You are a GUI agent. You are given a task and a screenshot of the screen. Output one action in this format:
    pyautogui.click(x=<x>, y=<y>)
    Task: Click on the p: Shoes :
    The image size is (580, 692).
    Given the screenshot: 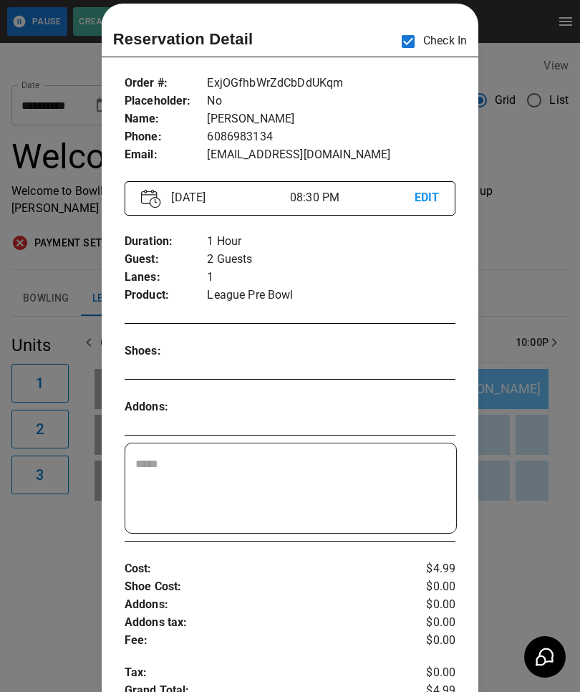 What is the action you would take?
    pyautogui.click(x=166, y=351)
    